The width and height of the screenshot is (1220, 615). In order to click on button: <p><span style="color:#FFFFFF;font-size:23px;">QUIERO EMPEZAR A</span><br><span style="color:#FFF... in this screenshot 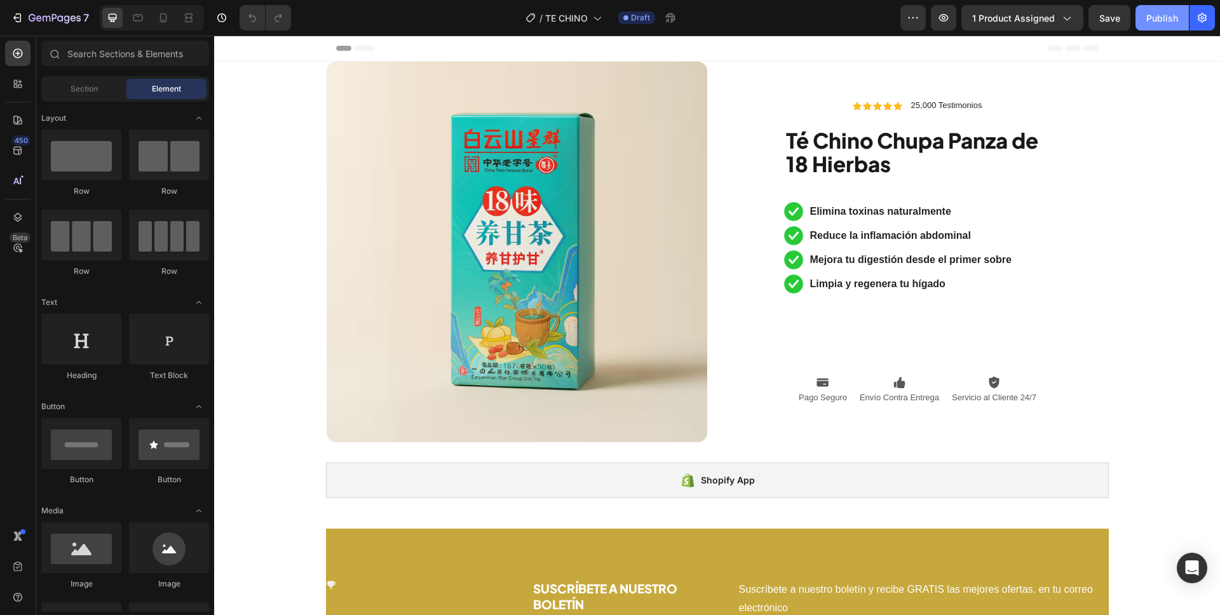, I will do `click(704, 306)`.